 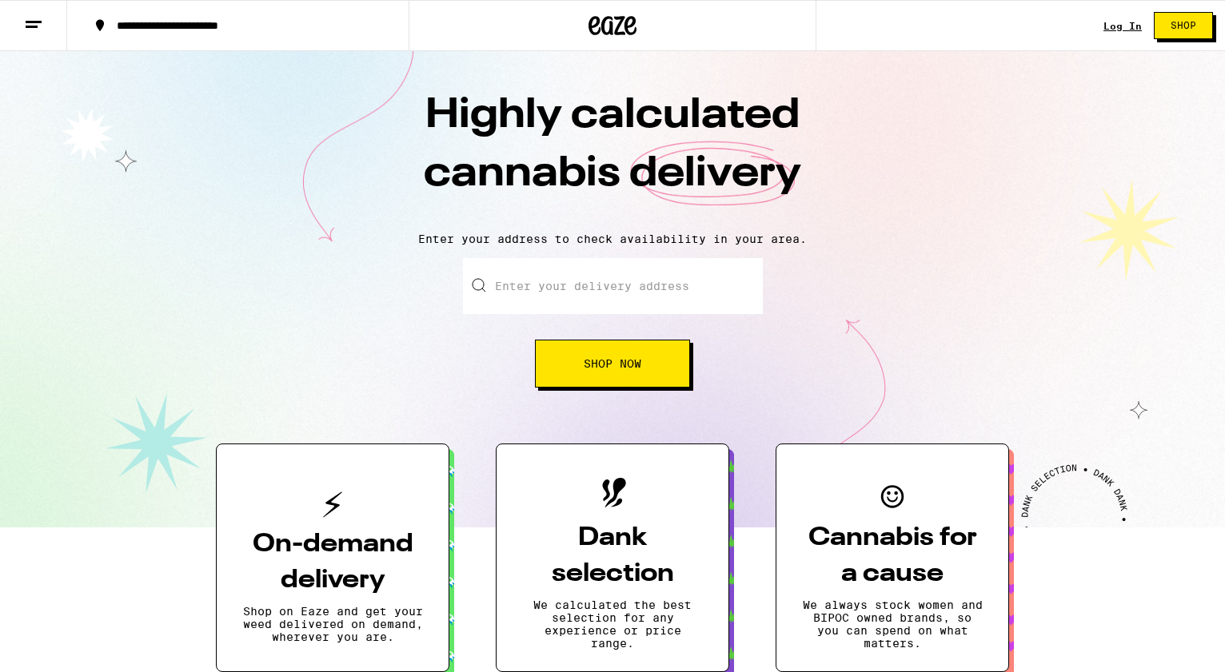 I want to click on span: Shop Now, so click(x=612, y=364).